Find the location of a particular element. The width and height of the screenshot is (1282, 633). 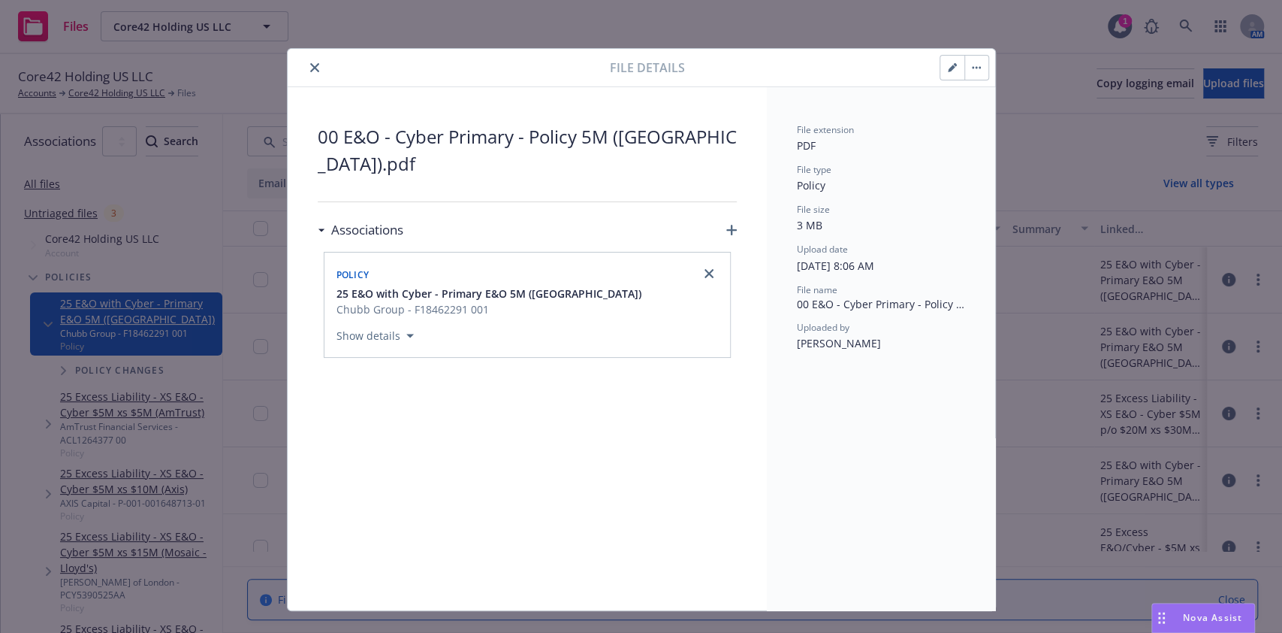

a: close is located at coordinates (709, 273).